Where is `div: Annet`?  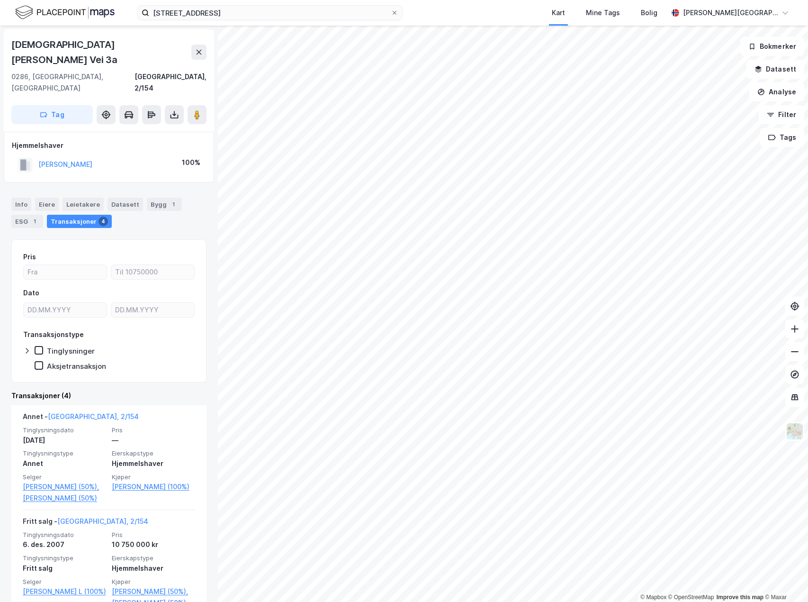
div: Annet is located at coordinates (64, 463).